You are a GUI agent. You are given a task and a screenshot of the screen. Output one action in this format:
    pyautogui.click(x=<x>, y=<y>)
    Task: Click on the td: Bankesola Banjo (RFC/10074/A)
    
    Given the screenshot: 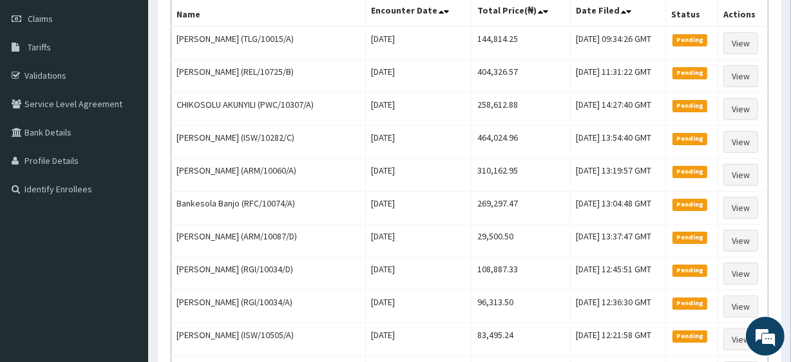 What is the action you would take?
    pyautogui.click(x=269, y=208)
    